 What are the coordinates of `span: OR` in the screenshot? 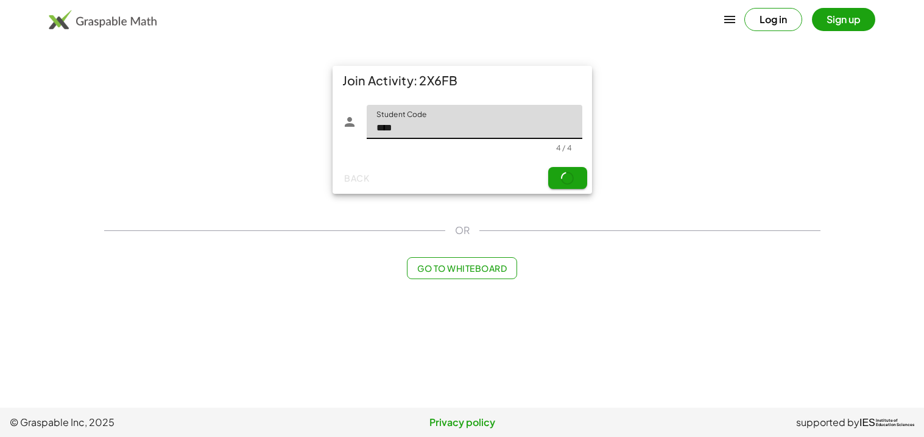 It's located at (462, 230).